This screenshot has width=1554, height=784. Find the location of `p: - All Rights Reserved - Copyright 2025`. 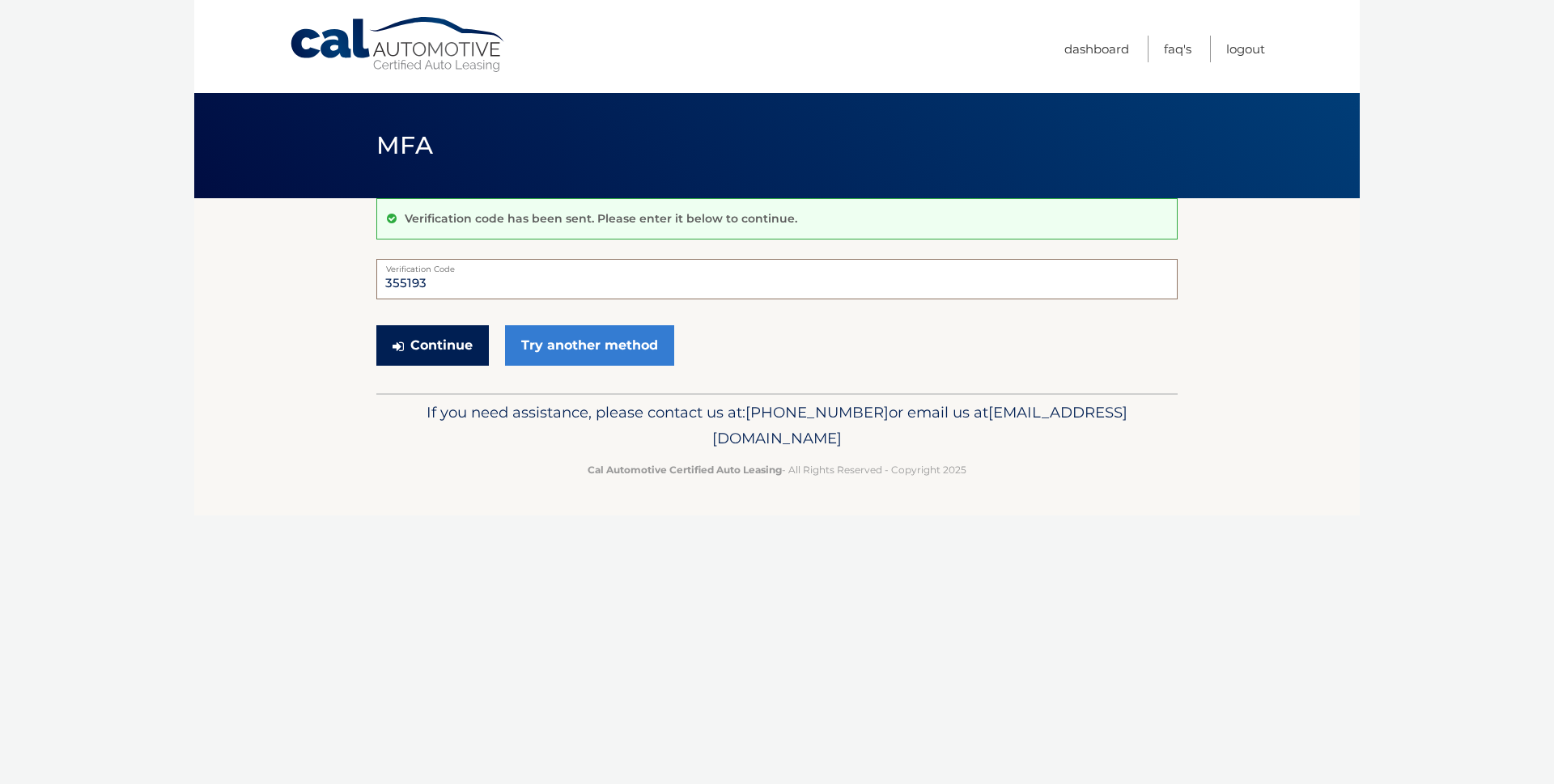

p: - All Rights Reserved - Copyright 2025 is located at coordinates (777, 469).